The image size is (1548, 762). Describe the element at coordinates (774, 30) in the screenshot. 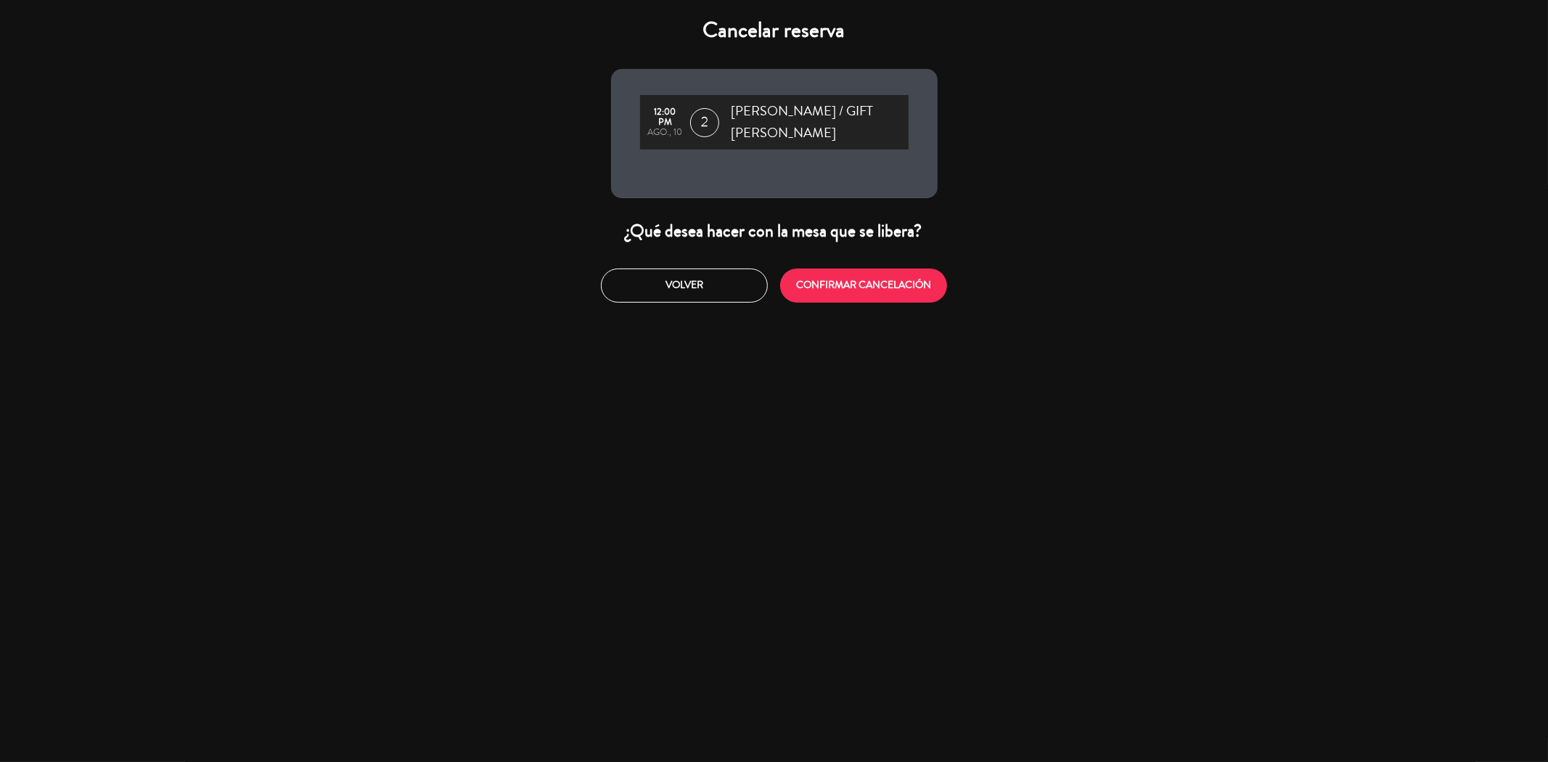

I see `h4: Cancelar reserva` at that location.